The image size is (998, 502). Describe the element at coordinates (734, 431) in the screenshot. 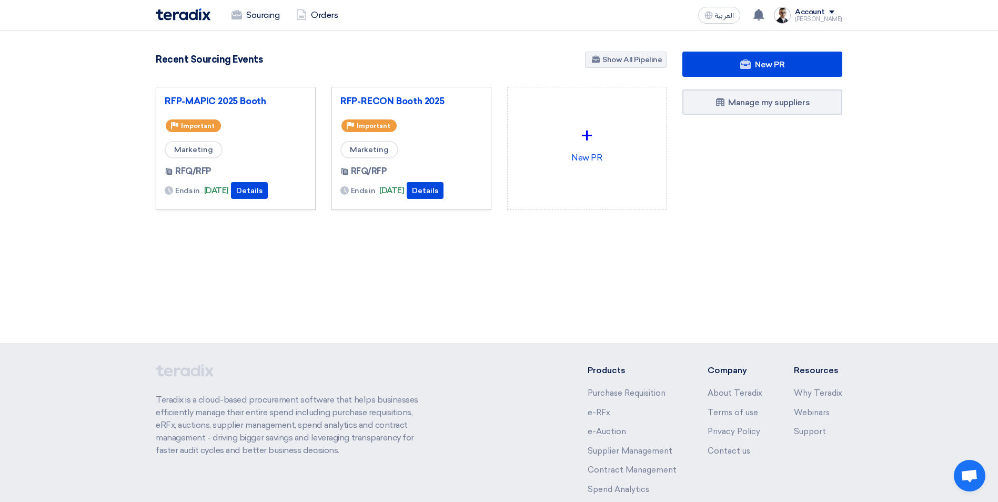

I see `a: Privacy Policy` at that location.